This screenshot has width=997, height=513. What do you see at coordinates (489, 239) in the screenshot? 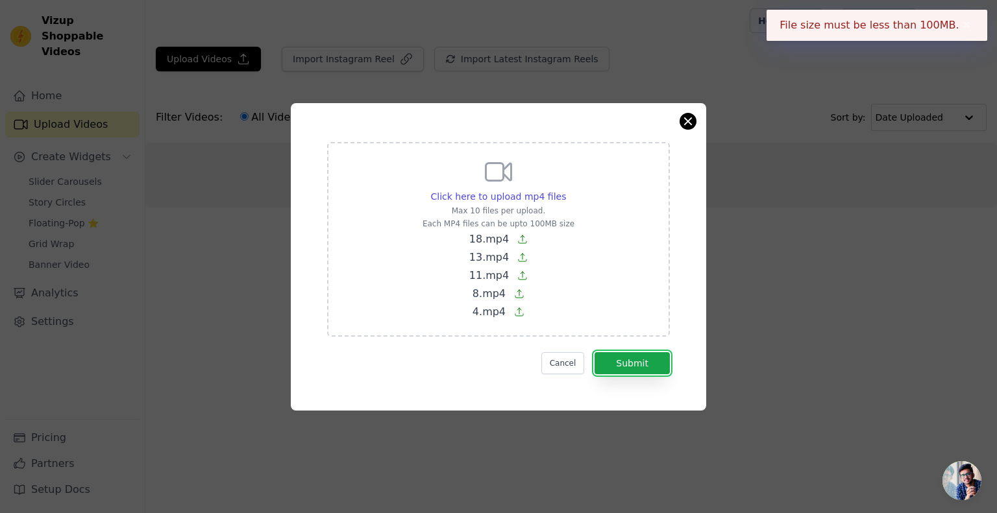
I see `span: 18.mp4` at bounding box center [489, 239].